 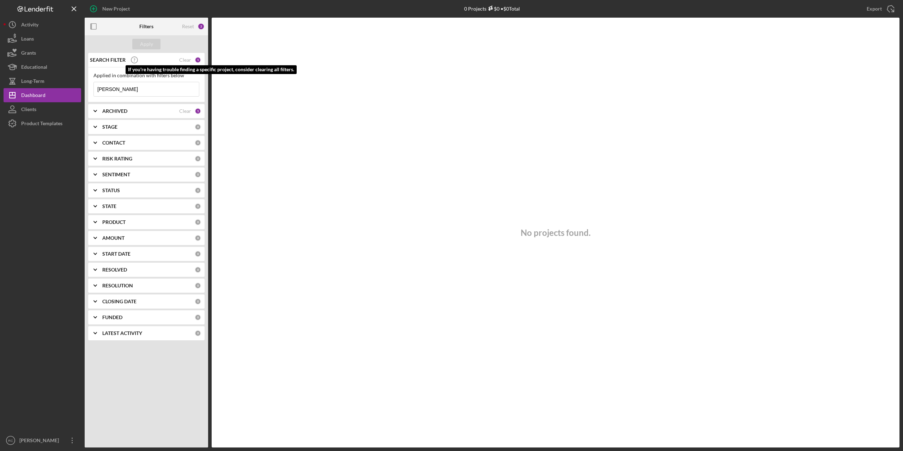 What do you see at coordinates (42, 124) in the screenshot?
I see `div: Product Templates` at bounding box center [42, 124].